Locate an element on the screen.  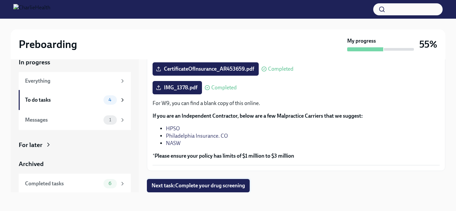
strong: My progress is located at coordinates (362, 41).